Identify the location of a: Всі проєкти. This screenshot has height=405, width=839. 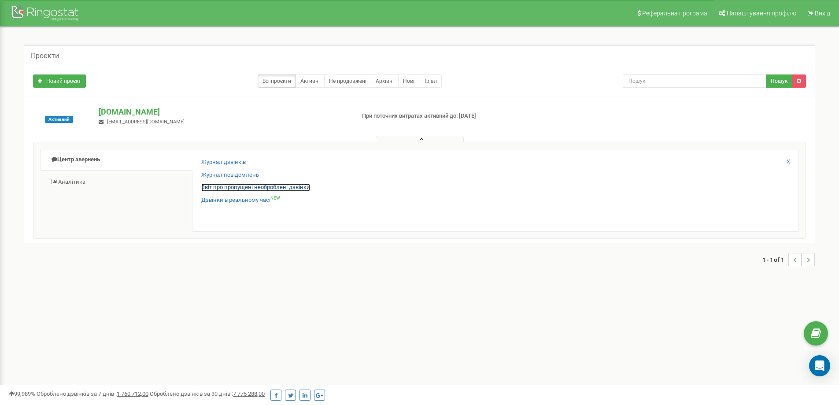
(276, 81).